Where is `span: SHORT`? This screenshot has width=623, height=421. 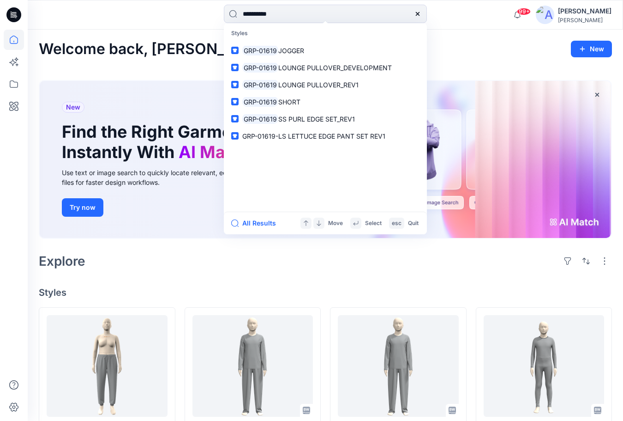 span: SHORT is located at coordinates (290, 102).